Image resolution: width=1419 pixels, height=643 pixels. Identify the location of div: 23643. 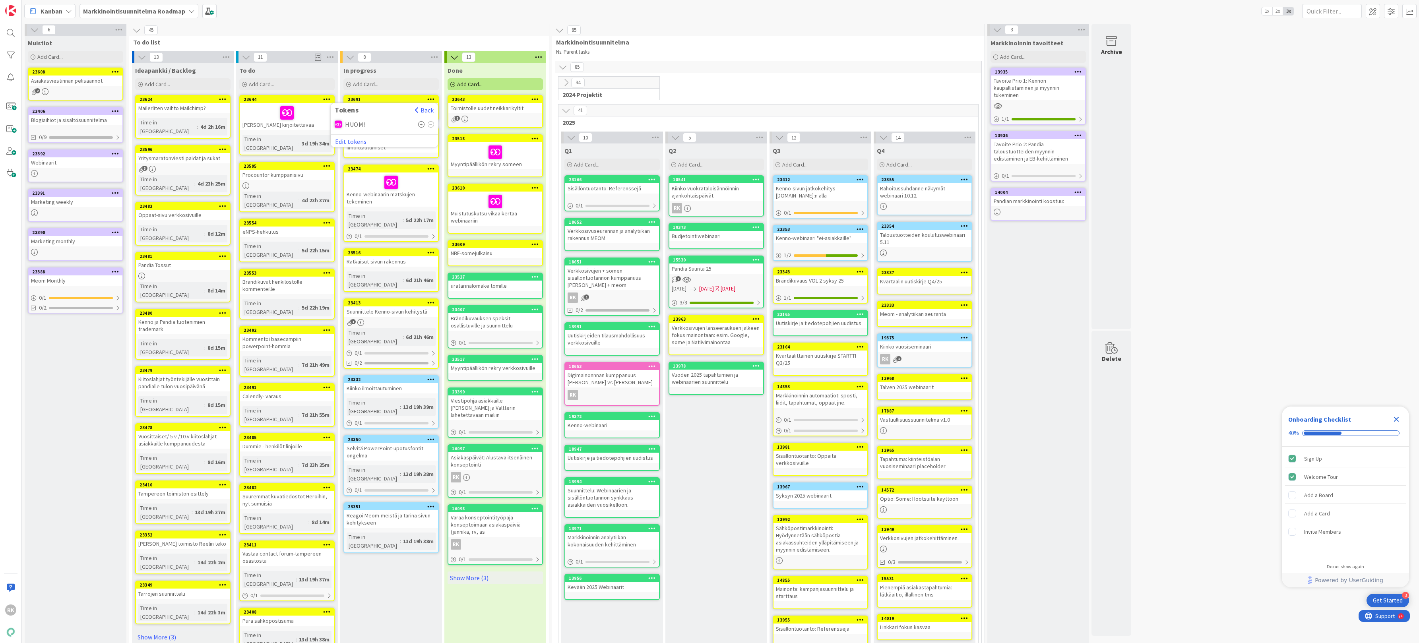
(495, 99).